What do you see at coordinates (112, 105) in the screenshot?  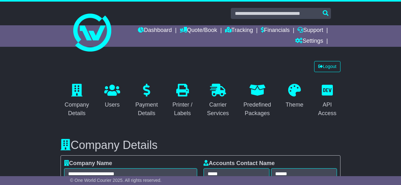 I see `div: Users` at bounding box center [112, 105].